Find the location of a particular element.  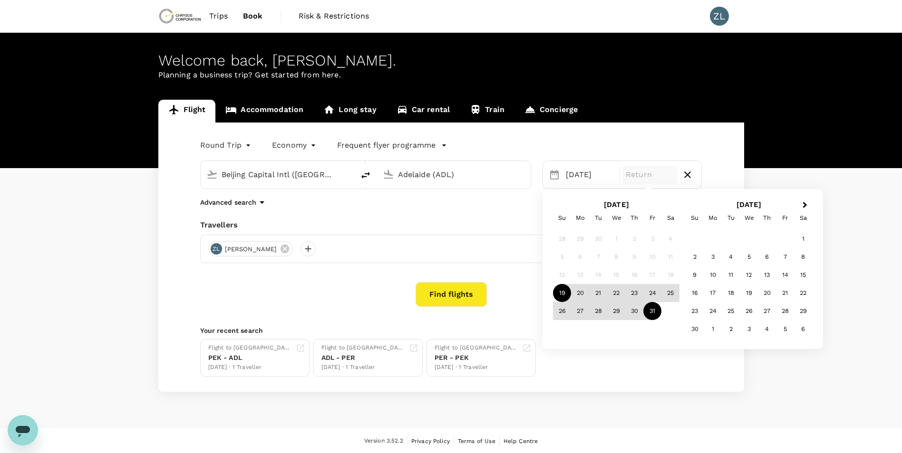

input: Depart from is located at coordinates (278, 174).